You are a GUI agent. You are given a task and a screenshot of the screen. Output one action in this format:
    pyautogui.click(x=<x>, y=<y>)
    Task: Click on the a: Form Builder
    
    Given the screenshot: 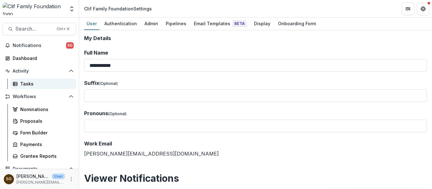 What is the action you would take?
    pyautogui.click(x=43, y=133)
    